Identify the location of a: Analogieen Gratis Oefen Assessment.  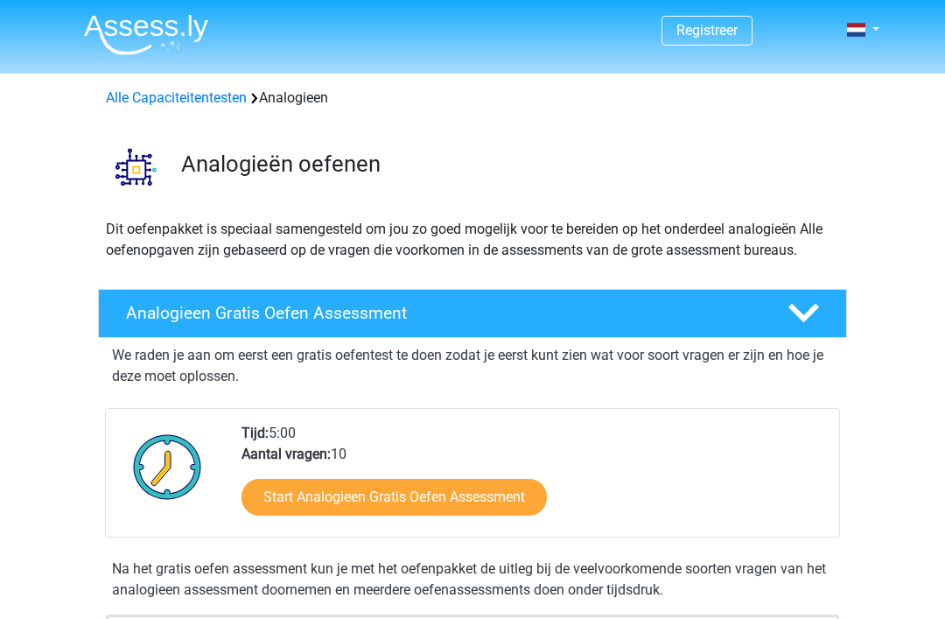
(473, 313).